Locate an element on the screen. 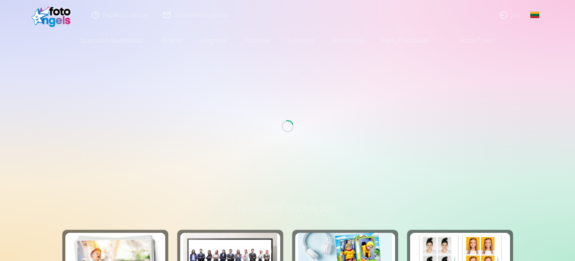 This screenshot has height=261, width=575. a: Raktų pakabukas is located at coordinates (405, 41).